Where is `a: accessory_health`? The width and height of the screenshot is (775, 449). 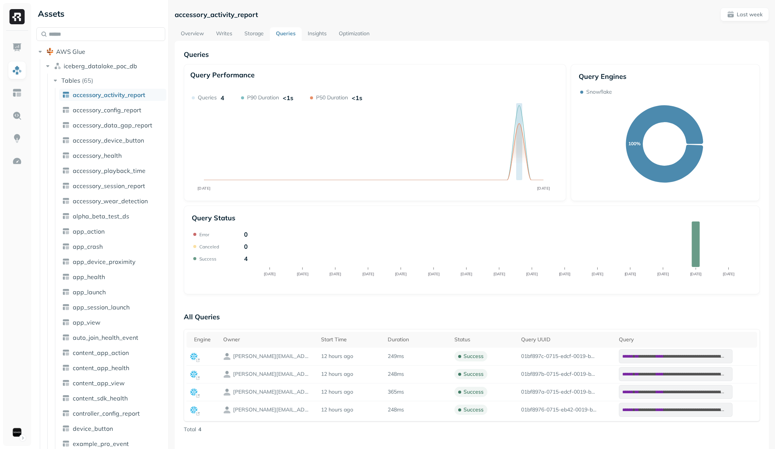 a: accessory_health is located at coordinates (113, 155).